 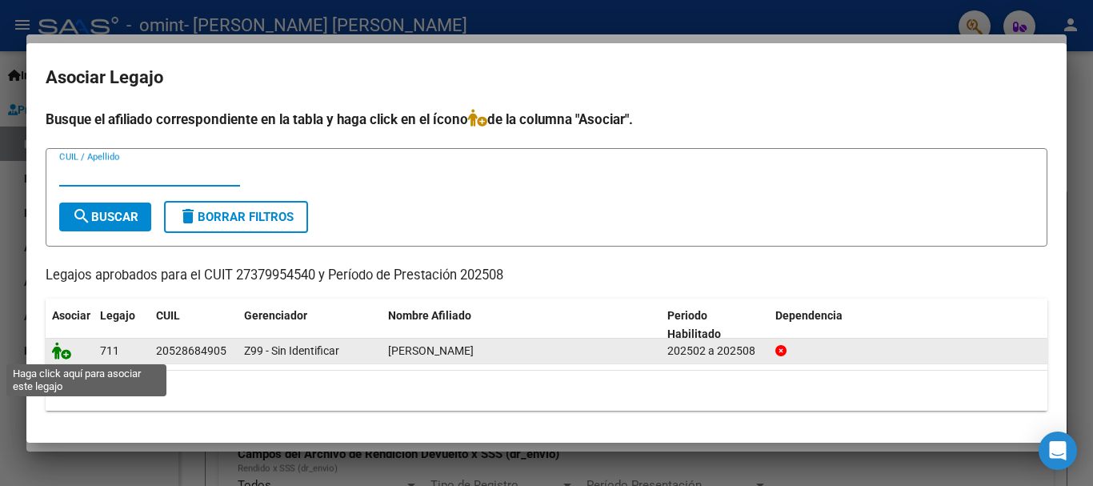 What do you see at coordinates (191, 350) in the screenshot?
I see `div: 20528684905` at bounding box center [191, 350].